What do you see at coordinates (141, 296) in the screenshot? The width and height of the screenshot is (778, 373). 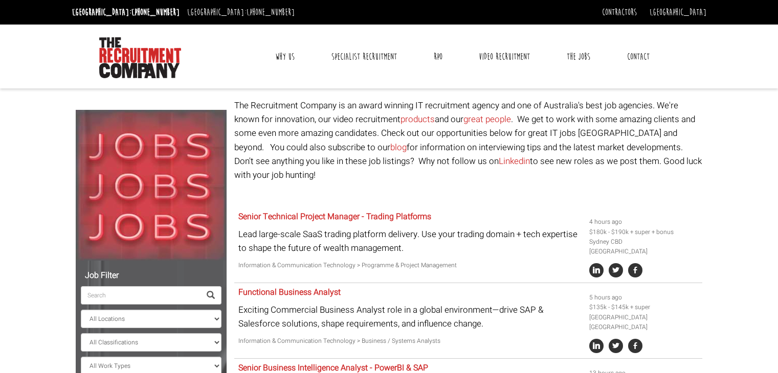 I see `input: Search` at bounding box center [141, 296].